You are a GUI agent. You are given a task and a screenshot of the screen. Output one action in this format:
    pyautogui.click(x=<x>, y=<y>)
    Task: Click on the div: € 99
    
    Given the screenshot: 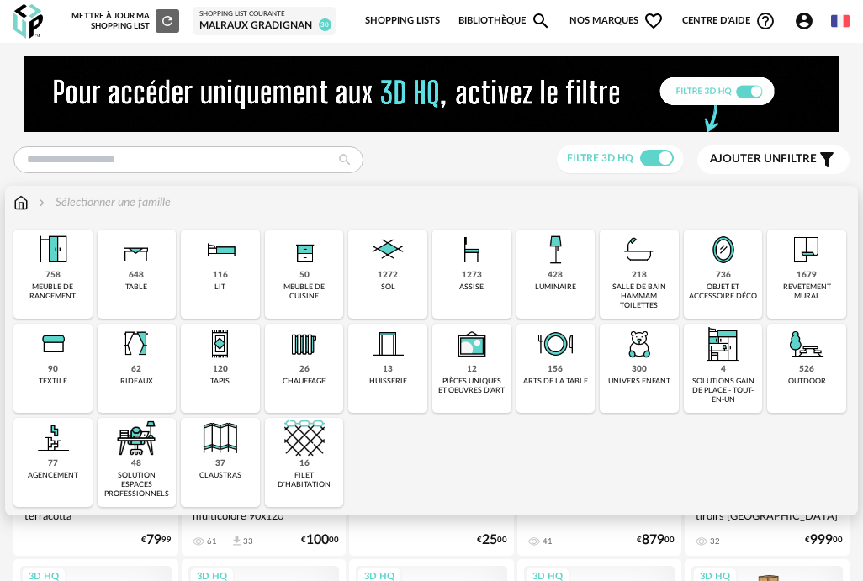 What is the action you would take?
    pyautogui.click(x=157, y=540)
    